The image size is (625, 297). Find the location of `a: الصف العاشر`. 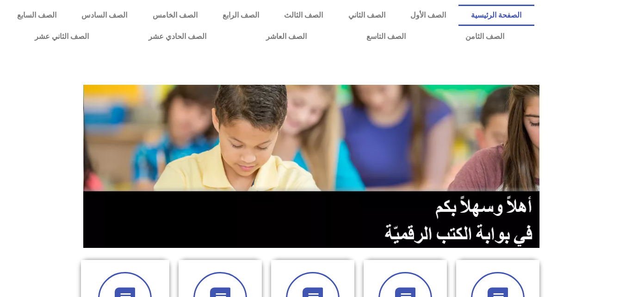

a: الصف العاشر is located at coordinates (286, 37).